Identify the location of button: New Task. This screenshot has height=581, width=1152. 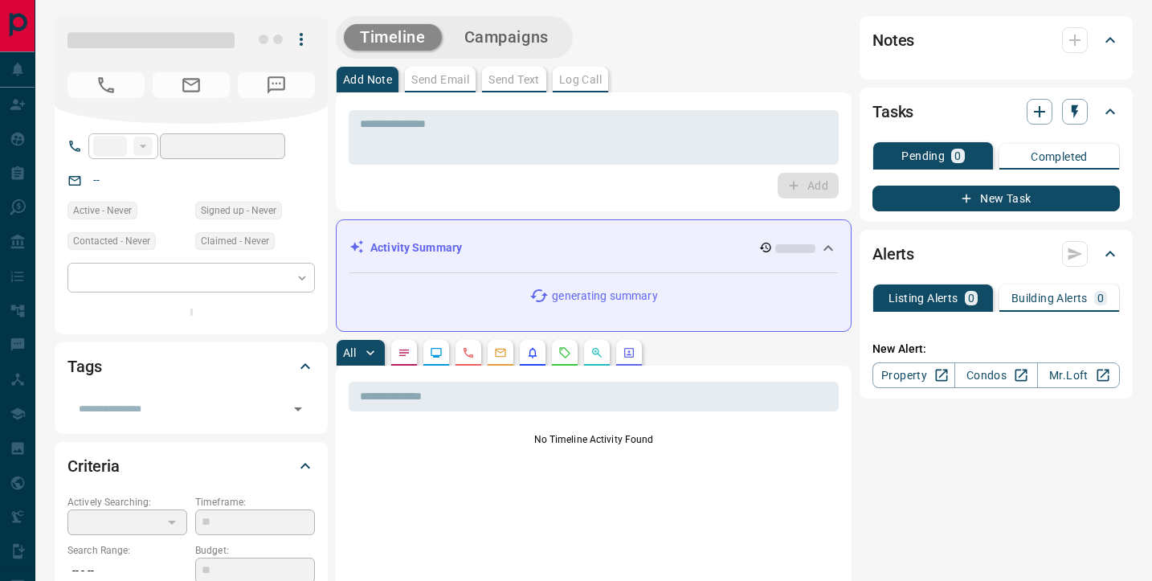
(996, 198).